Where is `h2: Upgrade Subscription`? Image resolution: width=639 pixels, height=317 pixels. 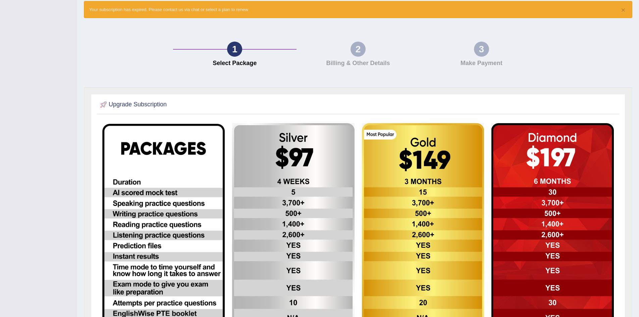
h2: Upgrade Subscription is located at coordinates (133, 105).